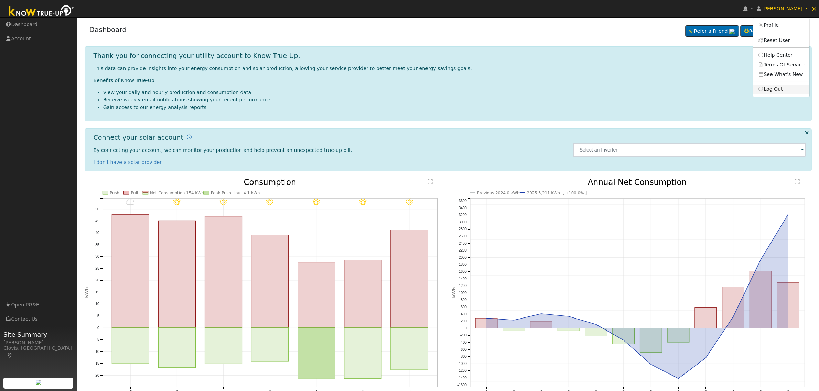 This screenshot has width=819, height=391. I want to click on a: See What's New, so click(781, 74).